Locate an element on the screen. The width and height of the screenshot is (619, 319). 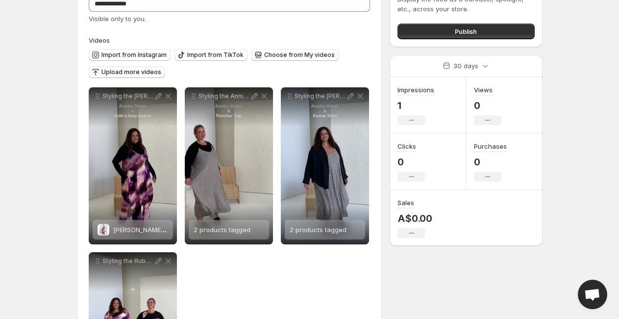
span: Upload more videos is located at coordinates (131, 72).